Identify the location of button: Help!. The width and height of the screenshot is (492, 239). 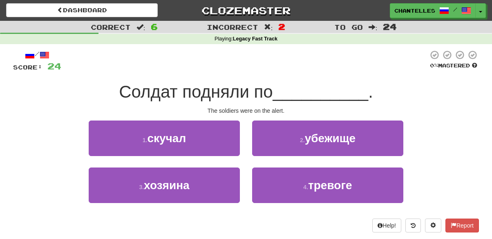
(387, 226).